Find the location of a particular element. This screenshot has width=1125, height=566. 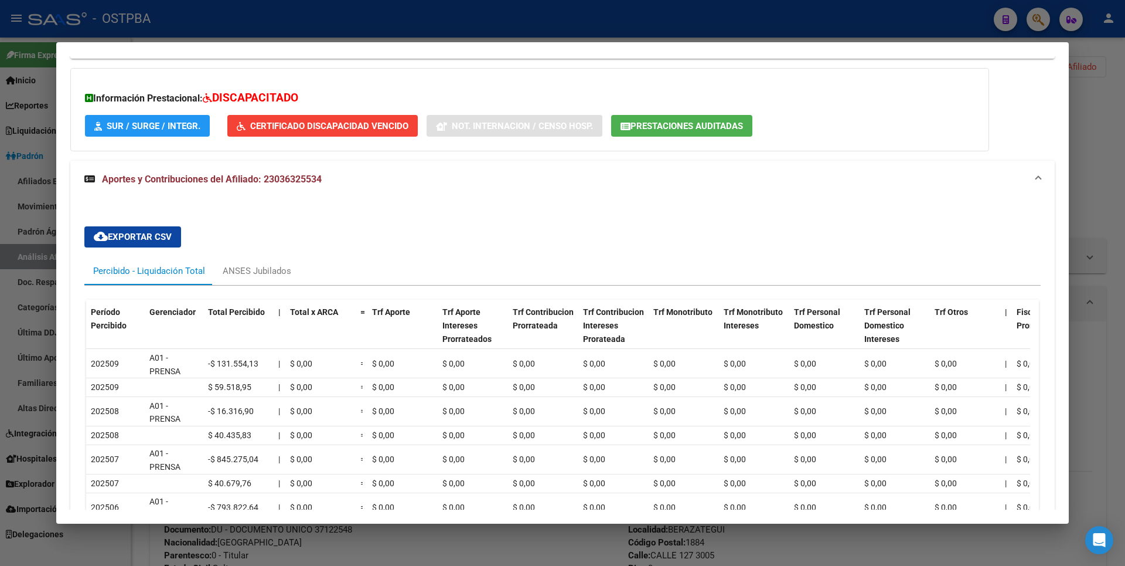

span: -$ 845.275,04 is located at coordinates (233, 459).